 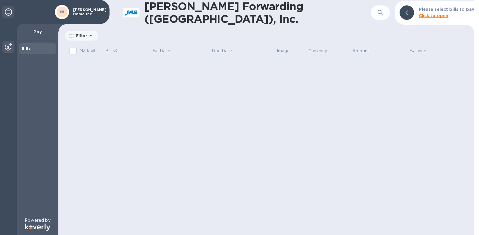 I want to click on p: Image, so click(x=284, y=51).